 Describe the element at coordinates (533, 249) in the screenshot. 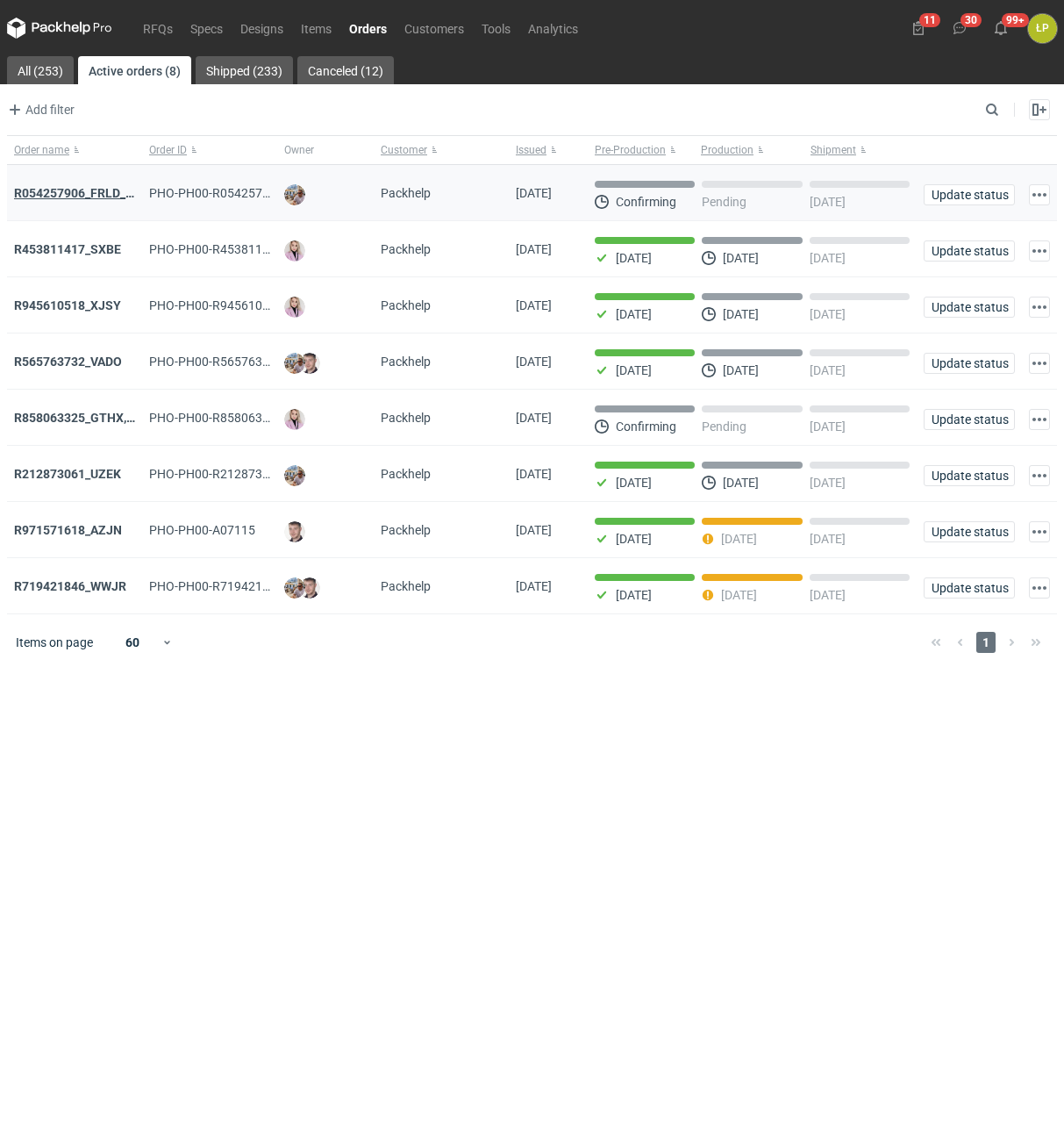

I see `span: 03/09/2025` at that location.